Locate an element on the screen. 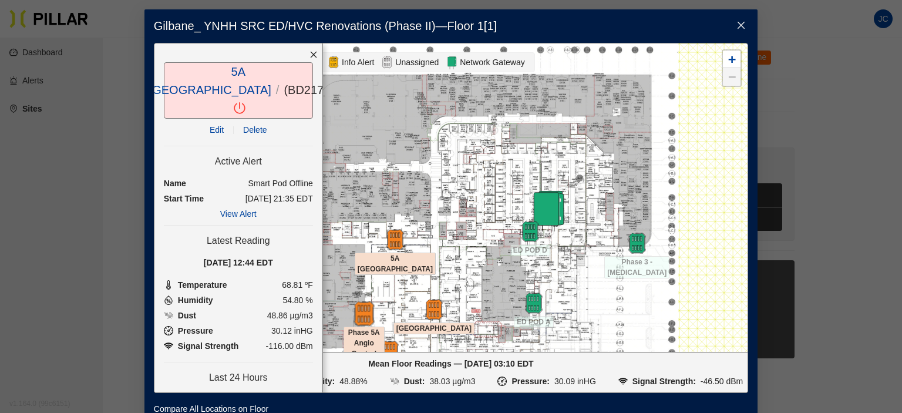  span: Network Gateway is located at coordinates (492, 62).